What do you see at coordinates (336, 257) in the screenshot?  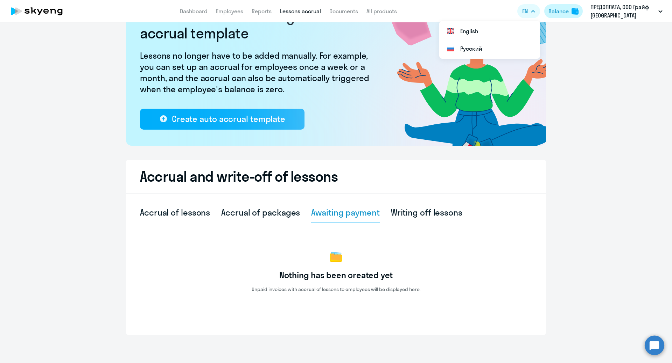 I see `img: no-data` at bounding box center [336, 257].